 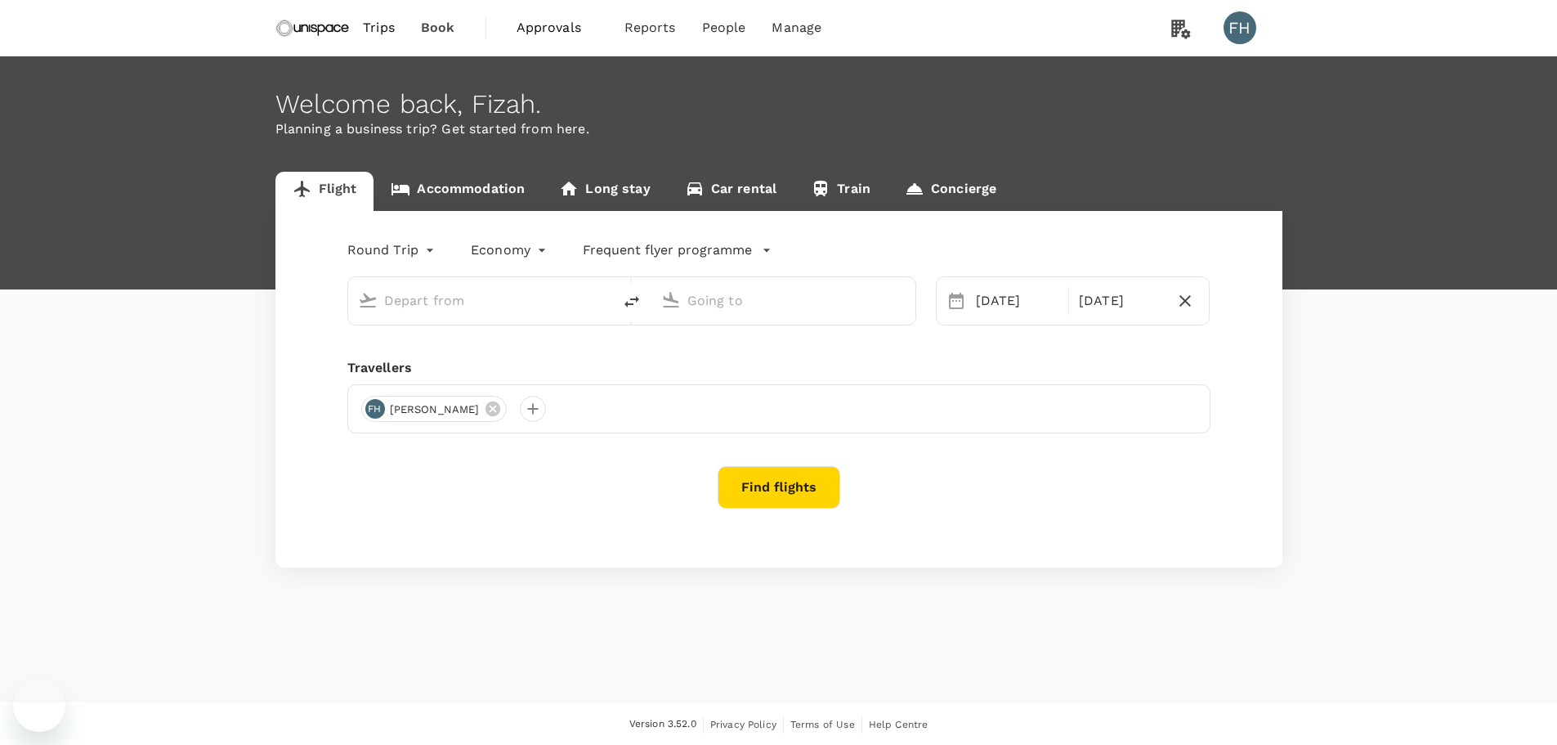 I want to click on input: Going to, so click(x=784, y=300).